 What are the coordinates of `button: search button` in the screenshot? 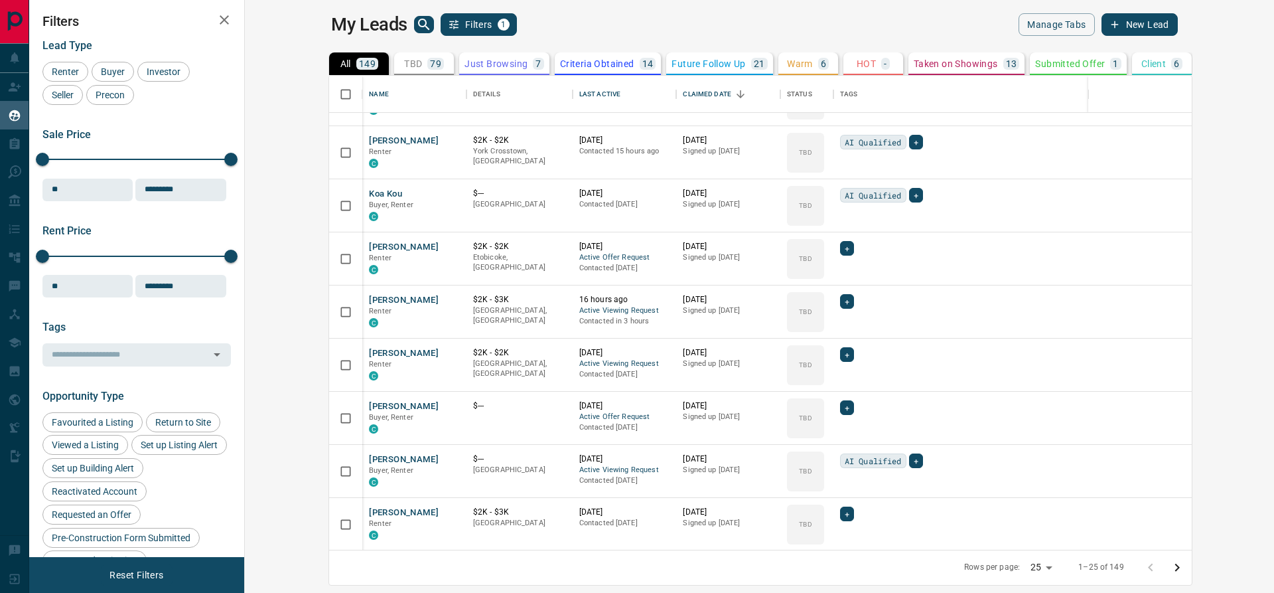 It's located at (424, 25).